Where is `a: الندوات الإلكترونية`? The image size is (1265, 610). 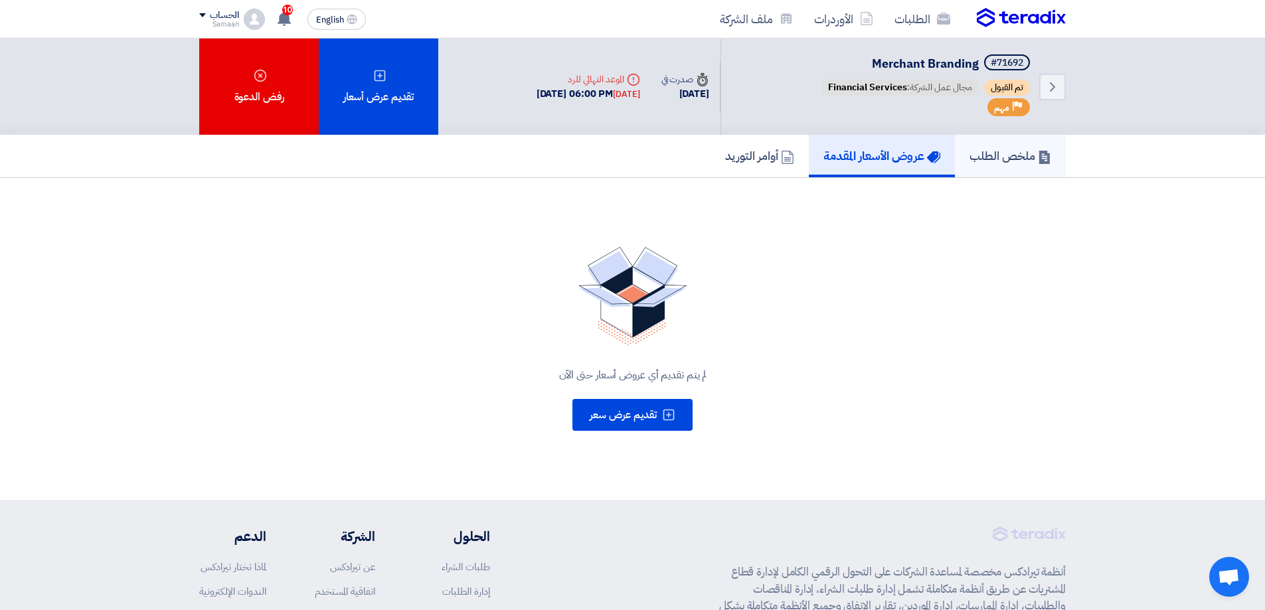 a: الندوات الإلكترونية is located at coordinates (232, 592).